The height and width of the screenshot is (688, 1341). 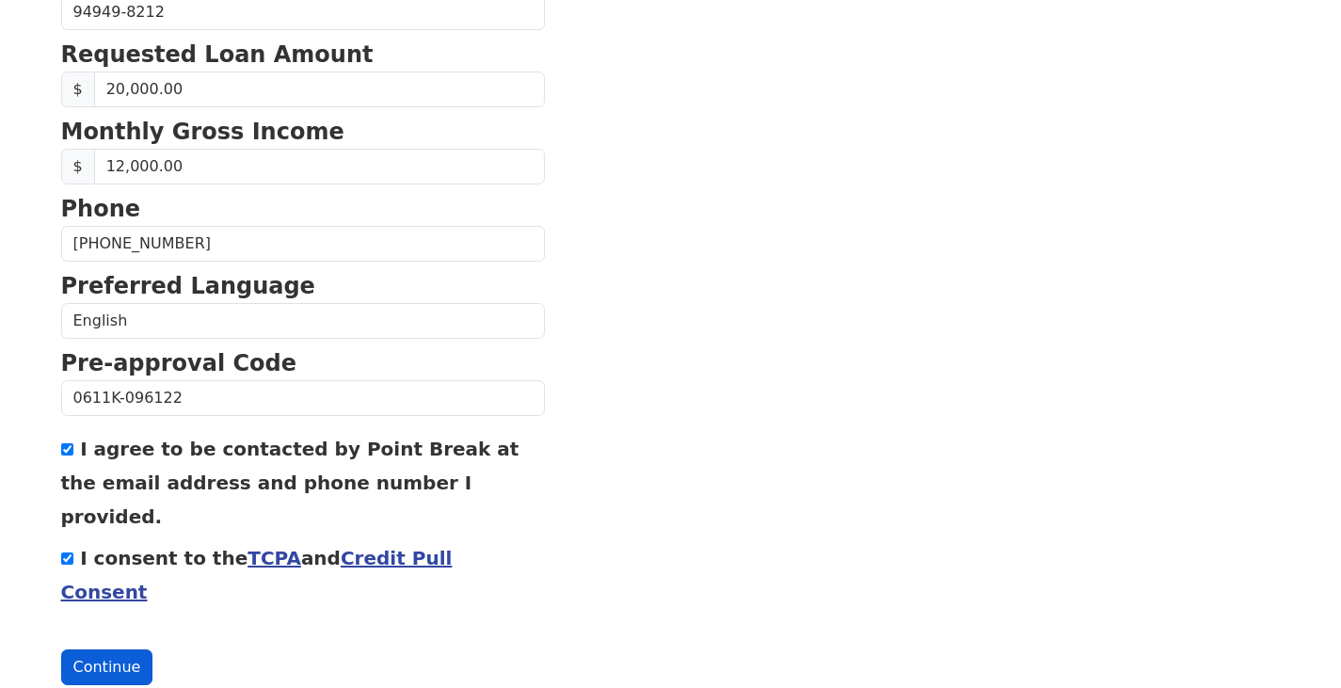 I want to click on input: Phone, so click(x=303, y=244).